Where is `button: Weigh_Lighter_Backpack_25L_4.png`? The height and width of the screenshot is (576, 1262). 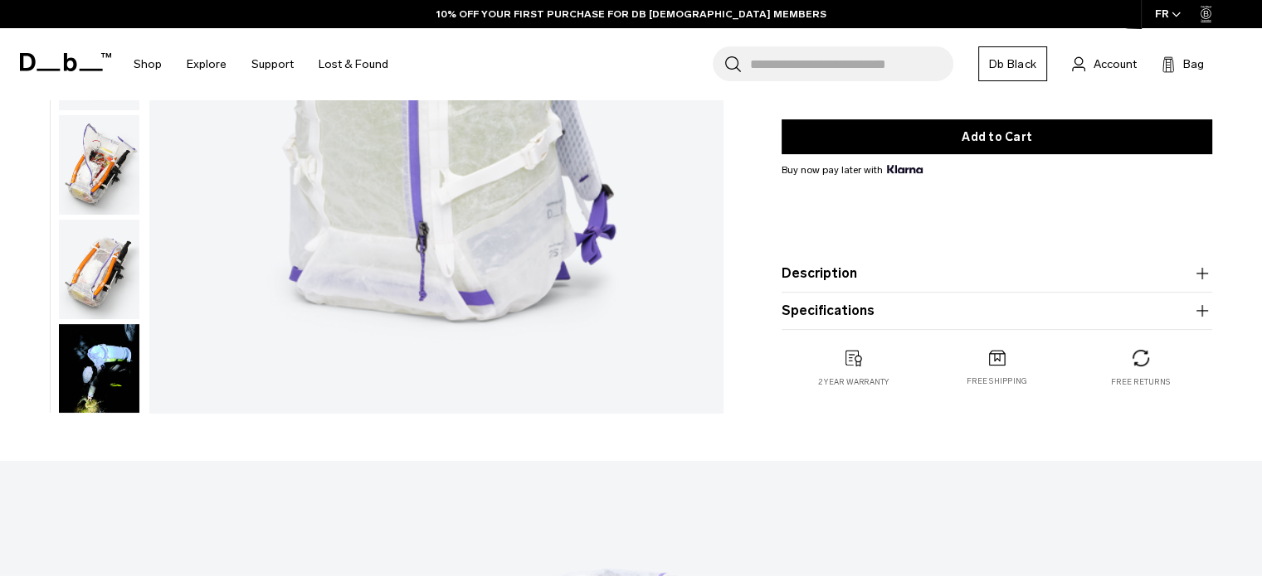
button: Weigh_Lighter_Backpack_25L_4.png is located at coordinates (99, 165).